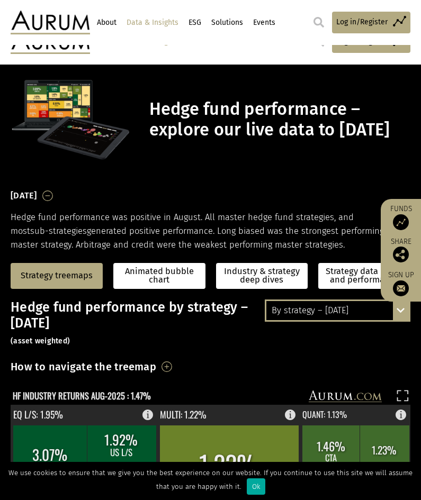  What do you see at coordinates (264, 23) in the screenshot?
I see `a: Events` at bounding box center [264, 23].